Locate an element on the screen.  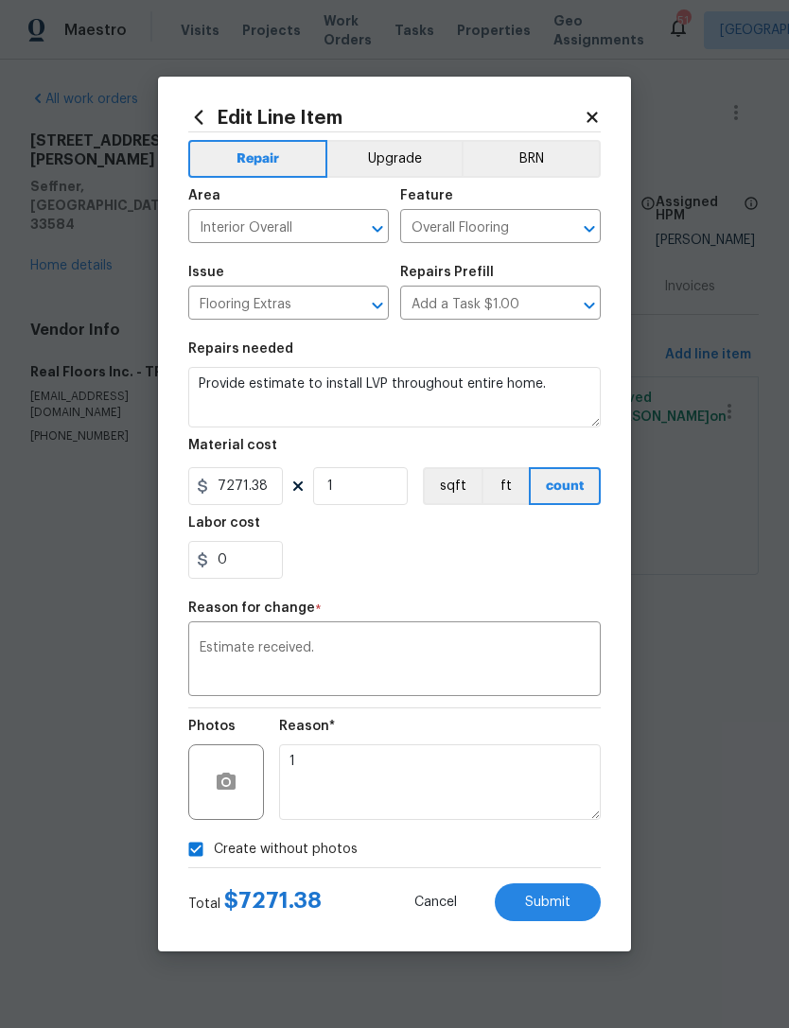
button: Repair is located at coordinates (257, 159).